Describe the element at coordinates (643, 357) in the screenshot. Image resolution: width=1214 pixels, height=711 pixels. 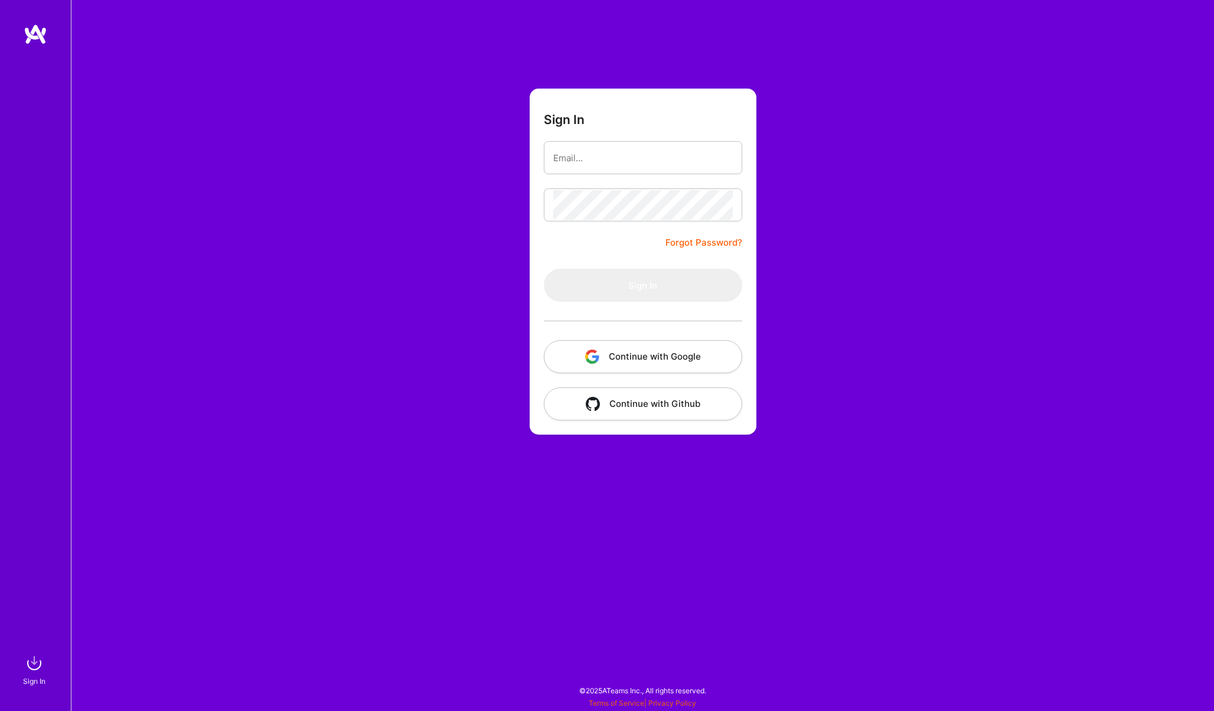
I see `button: Continue with Google` at that location.